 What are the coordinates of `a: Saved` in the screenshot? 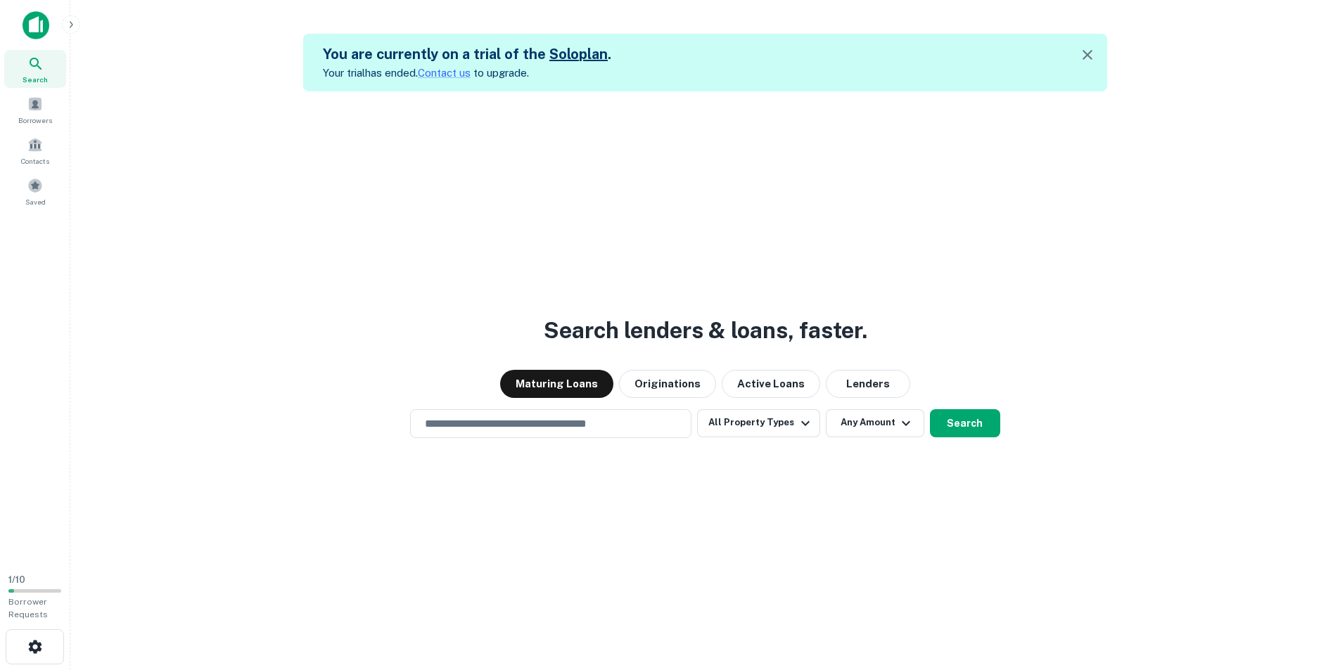 It's located at (35, 191).